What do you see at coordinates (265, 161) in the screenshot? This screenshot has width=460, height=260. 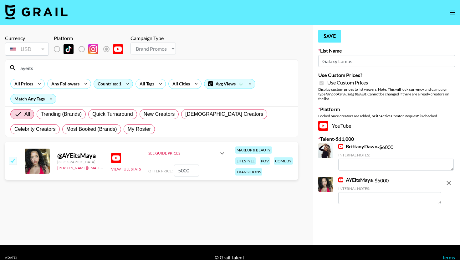 I see `div: pov` at bounding box center [265, 161].